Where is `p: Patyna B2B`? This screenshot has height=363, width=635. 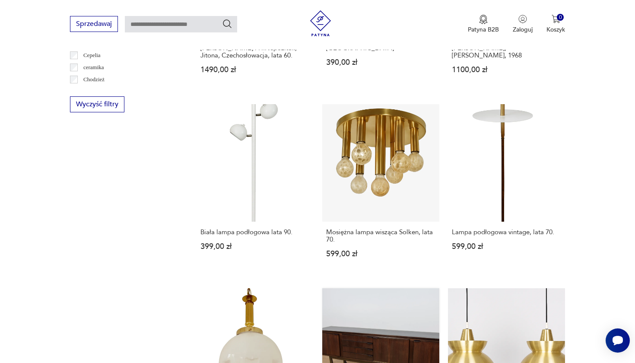 p: Patyna B2B is located at coordinates (483, 29).